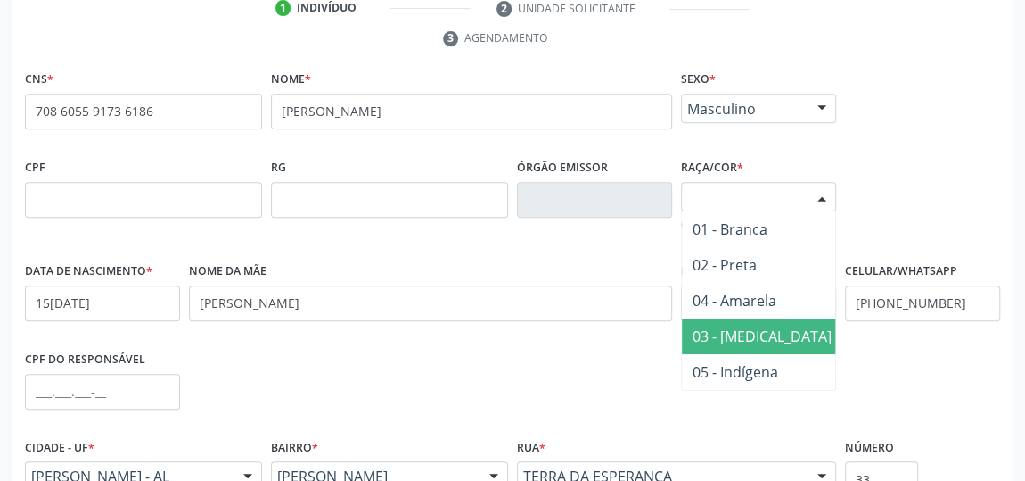 The height and width of the screenshot is (481, 1025). What do you see at coordinates (730, 229) in the screenshot?
I see `span: 01 - Branca` at bounding box center [730, 229].